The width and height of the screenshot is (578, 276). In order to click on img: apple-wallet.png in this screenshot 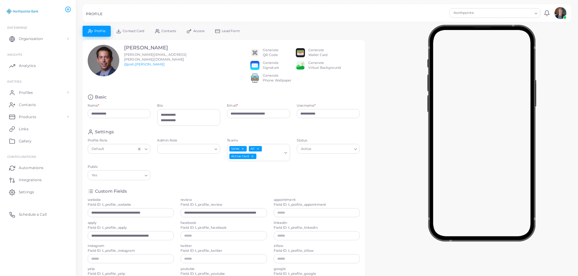, I will do `click(300, 53)`.